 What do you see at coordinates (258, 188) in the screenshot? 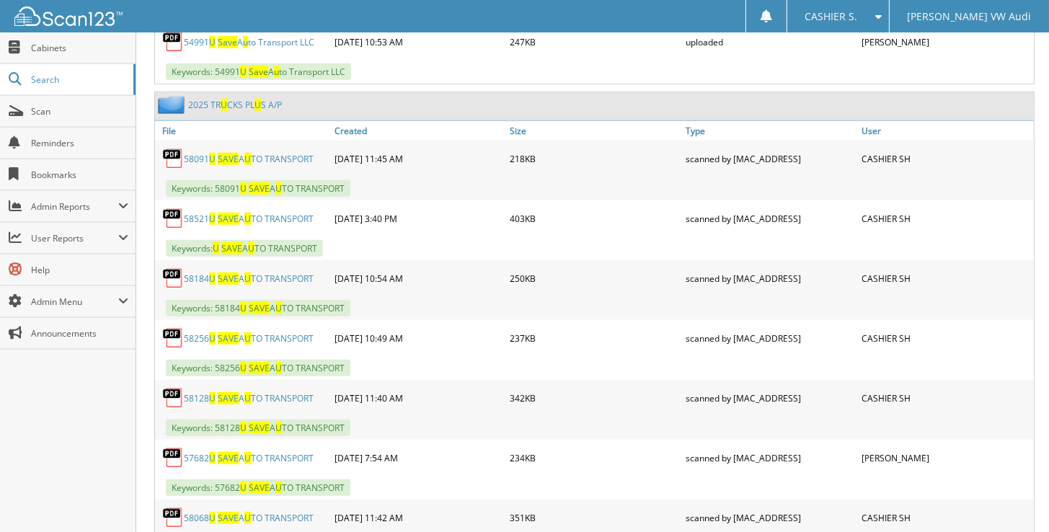
I see `span: Keywords: 58091 A TO TRANSPORT` at bounding box center [258, 188].